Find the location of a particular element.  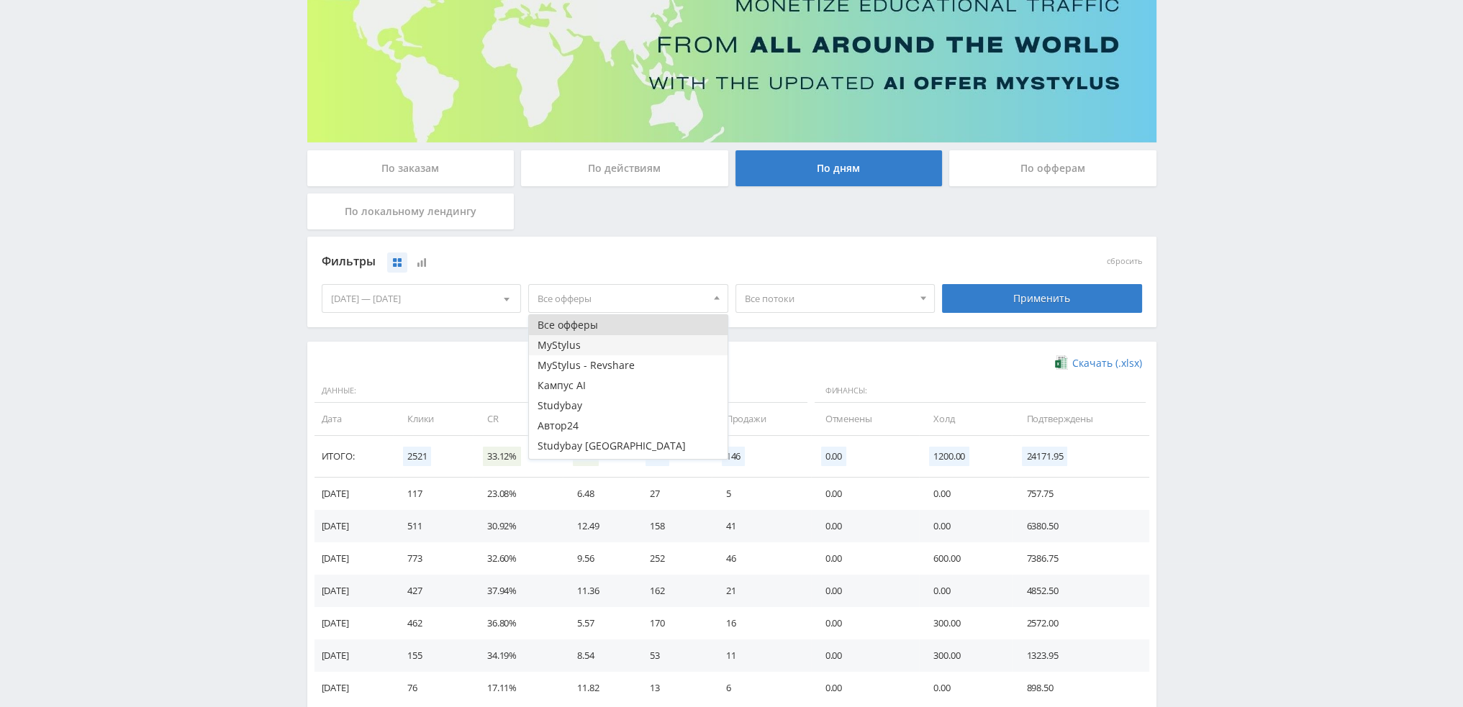

td: 8.54 is located at coordinates (599, 656).